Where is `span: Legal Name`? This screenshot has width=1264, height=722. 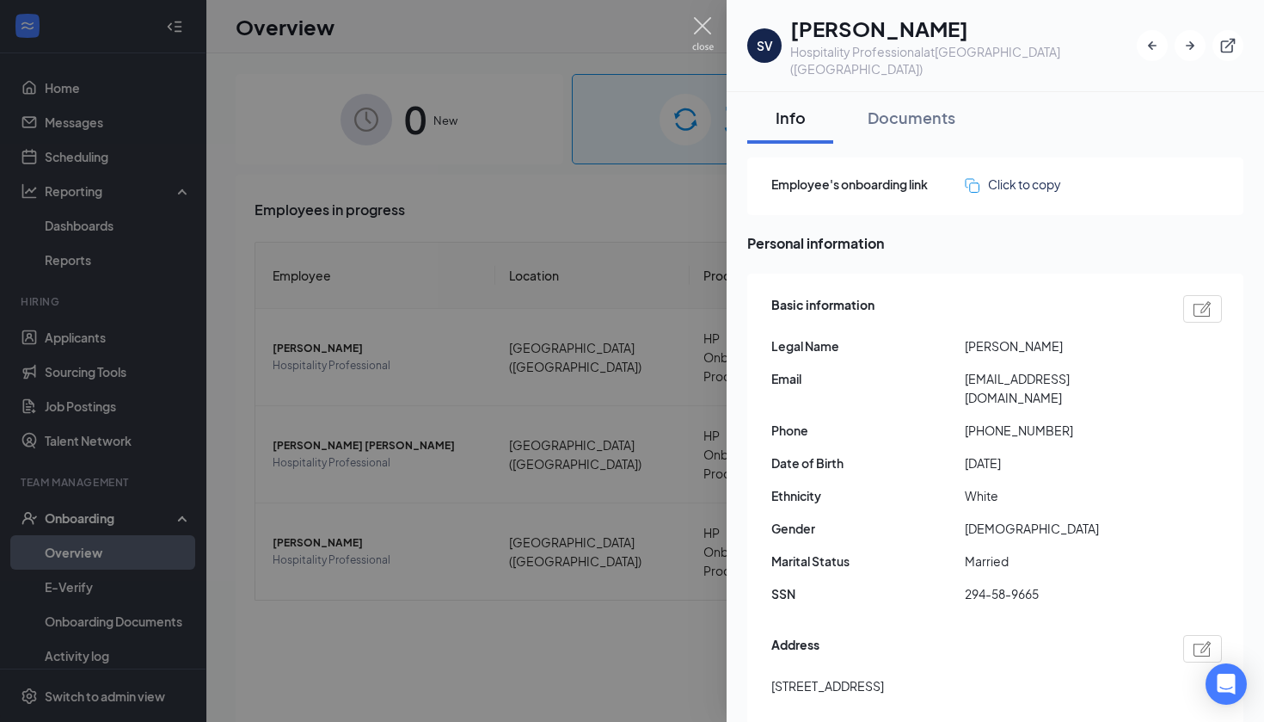 span: Legal Name is located at coordinates (868, 346).